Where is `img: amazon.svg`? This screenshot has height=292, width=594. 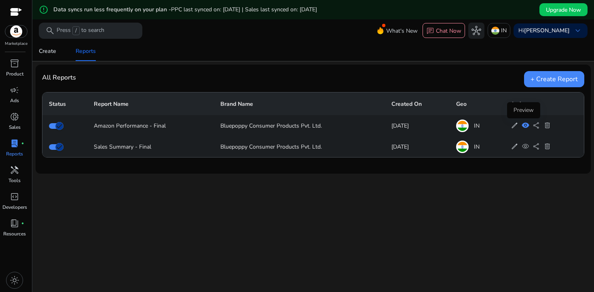
img: amazon.svg is located at coordinates (16, 32).